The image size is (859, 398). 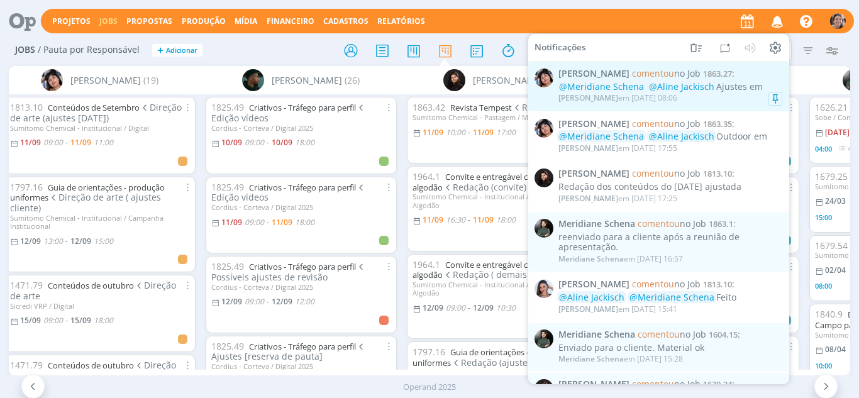 What do you see at coordinates (246, 21) in the screenshot?
I see `button: Mídia` at bounding box center [246, 21].